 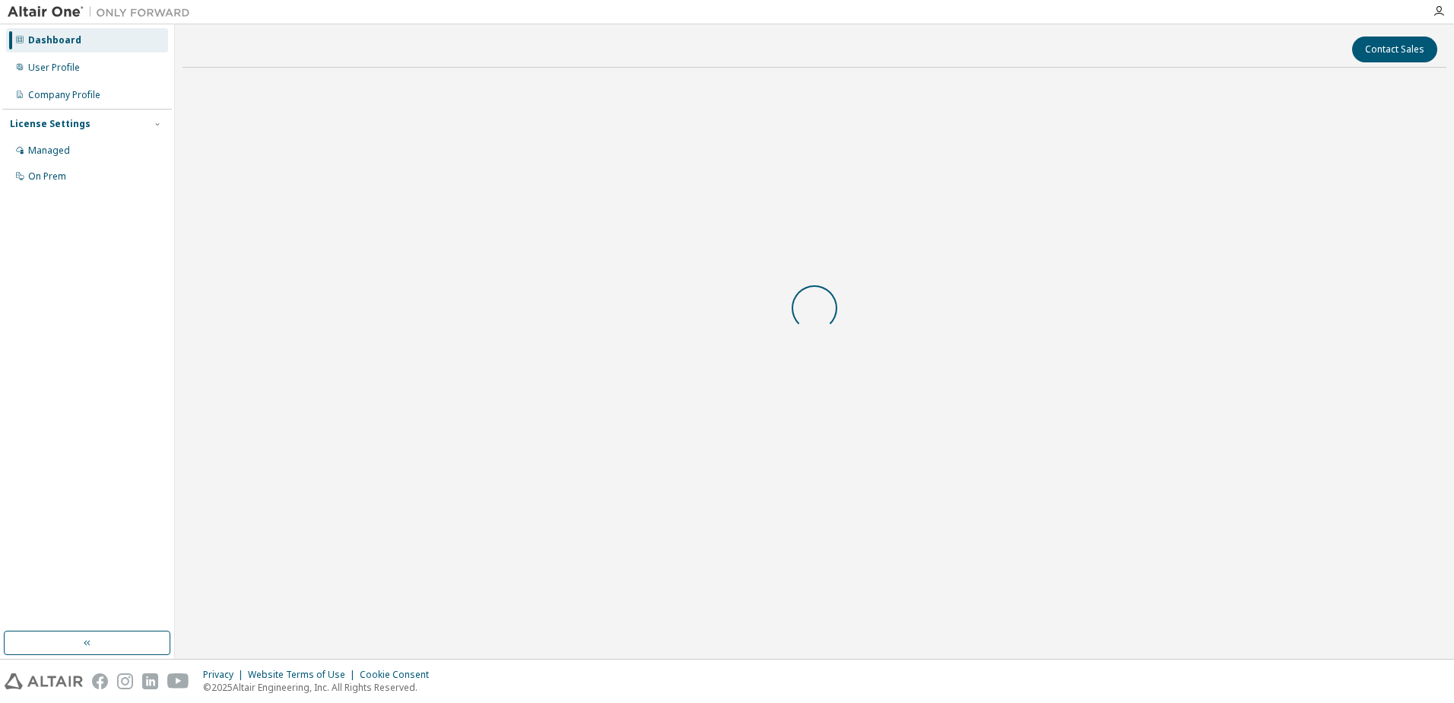 I want to click on div: Cookie Consent, so click(x=398, y=674).